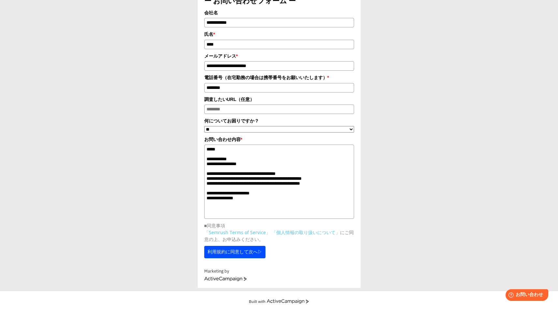 The height and width of the screenshot is (312, 558). What do you see at coordinates (279, 13) in the screenshot?
I see `label: 会社名` at bounding box center [279, 13].